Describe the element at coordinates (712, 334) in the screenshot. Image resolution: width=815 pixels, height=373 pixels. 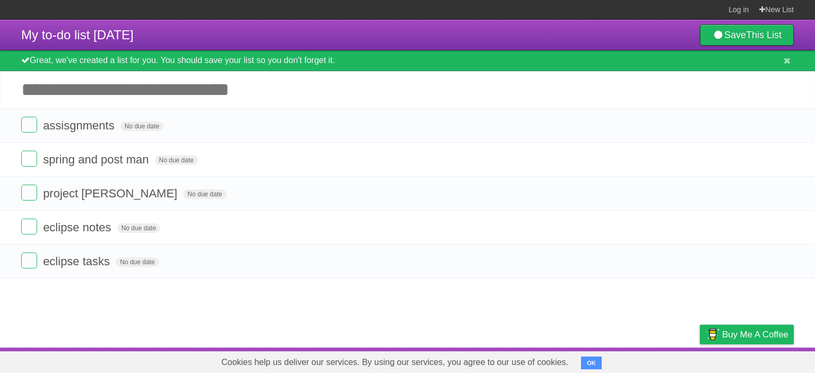
I see `img: Buy me a coffee` at that location.